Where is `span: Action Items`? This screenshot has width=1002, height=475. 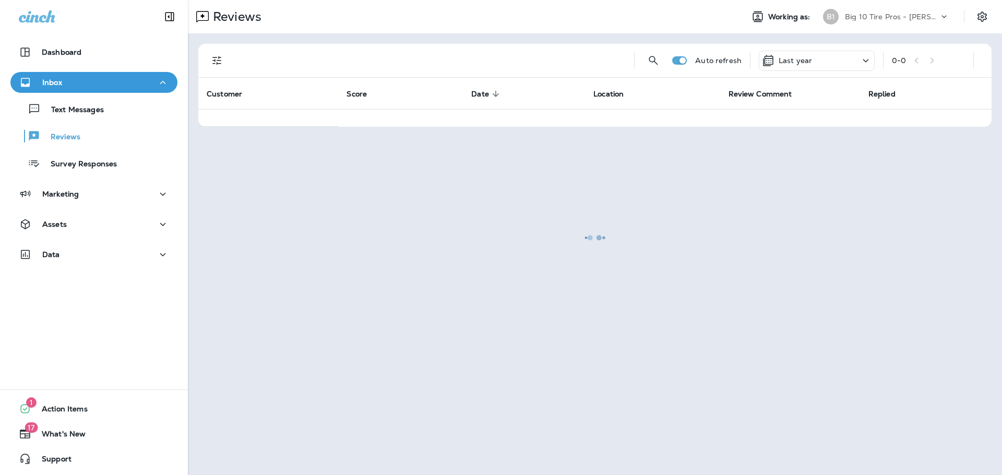 span: Action Items is located at coordinates (59, 411).